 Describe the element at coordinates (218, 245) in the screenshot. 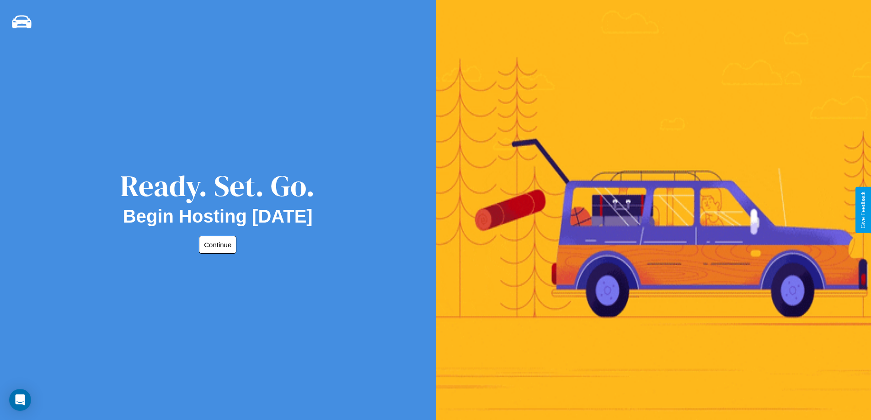

I see `button: Continue` at that location.